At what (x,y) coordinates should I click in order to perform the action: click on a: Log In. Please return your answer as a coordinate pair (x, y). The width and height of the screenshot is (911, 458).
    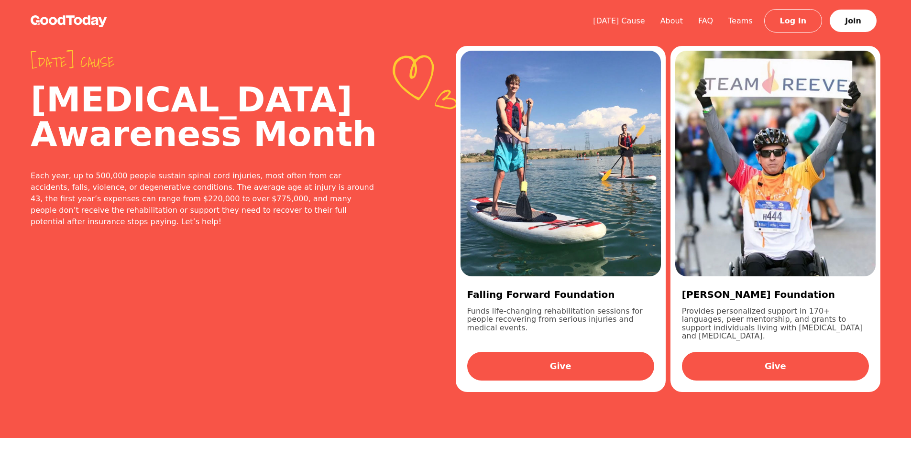
    Looking at the image, I should click on (794, 21).